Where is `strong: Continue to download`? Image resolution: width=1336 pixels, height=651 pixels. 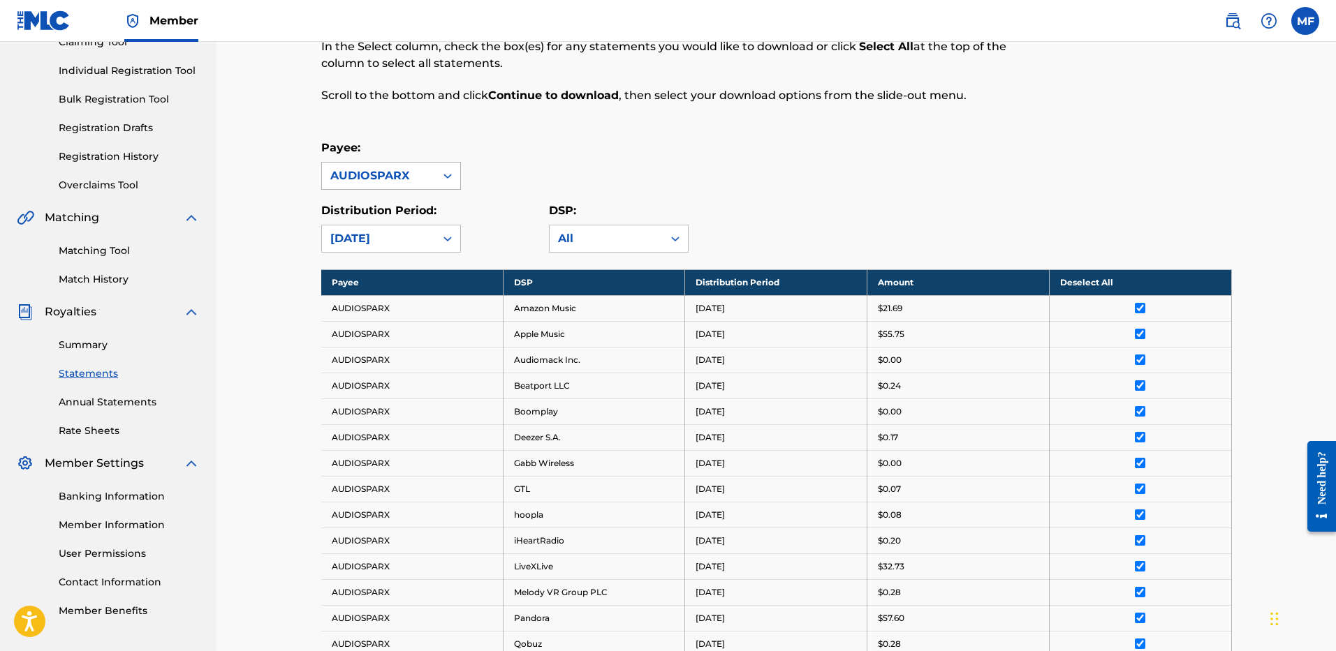 strong: Continue to download is located at coordinates (553, 95).